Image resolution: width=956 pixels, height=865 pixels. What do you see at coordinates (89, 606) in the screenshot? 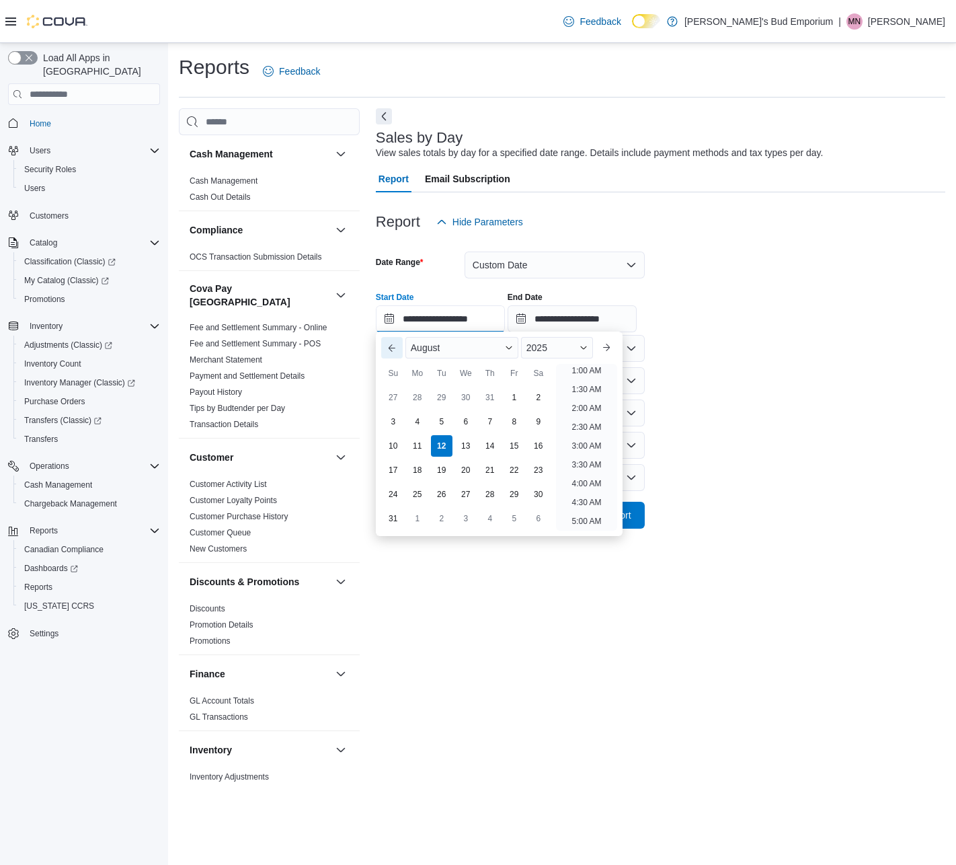
I see `span: Washington CCRS` at bounding box center [89, 606].